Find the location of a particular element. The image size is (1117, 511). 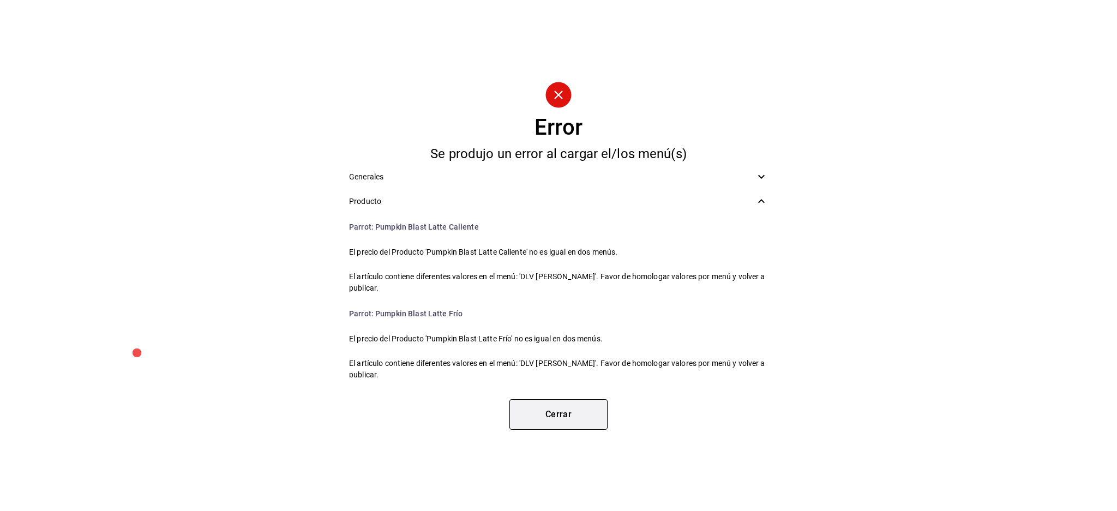

span: El precio del Producto 'Pumpkin Blast Latte Caliente' no es igual en dos menús. is located at coordinates (558, 252).